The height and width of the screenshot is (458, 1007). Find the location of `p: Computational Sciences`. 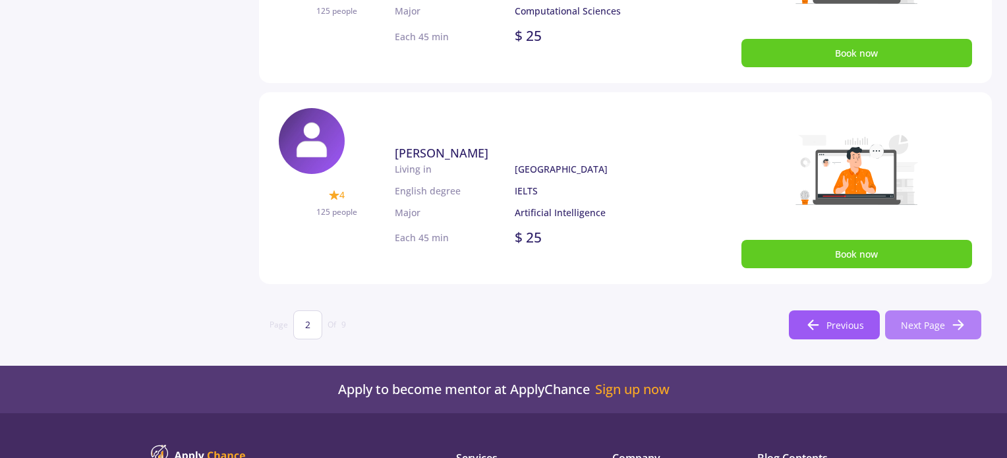

p: Computational Sciences is located at coordinates (599, 11).